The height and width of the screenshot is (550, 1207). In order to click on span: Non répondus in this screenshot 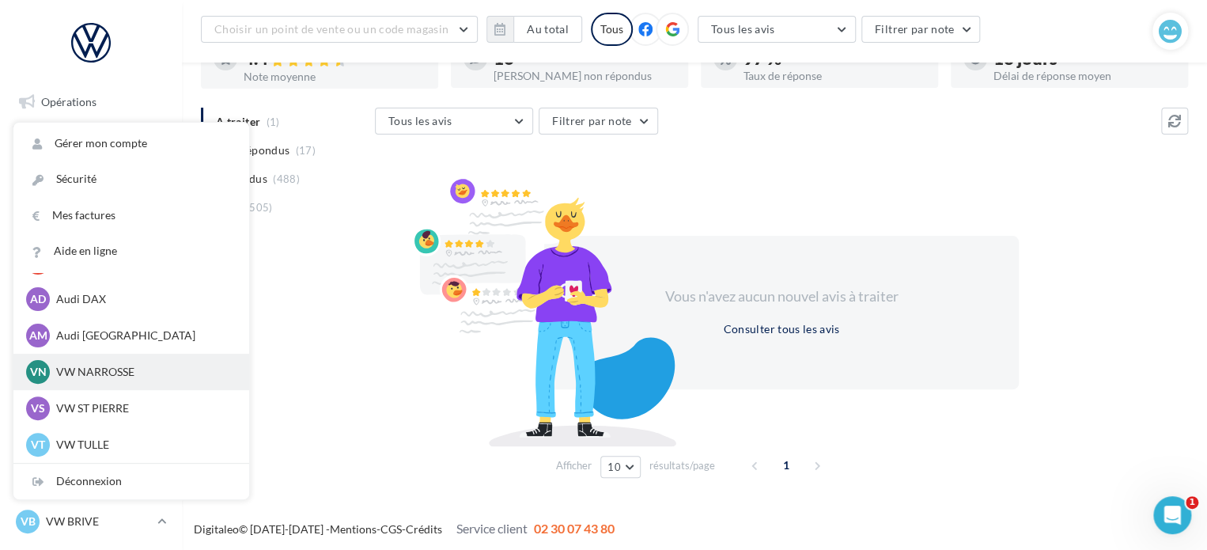, I will do `click(252, 150)`.